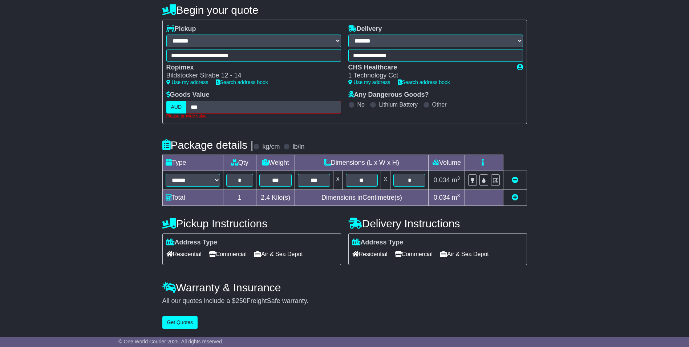 Image resolution: width=689 pixels, height=347 pixels. Describe the element at coordinates (398, 104) in the screenshot. I see `label: Lithium Battery` at that location.